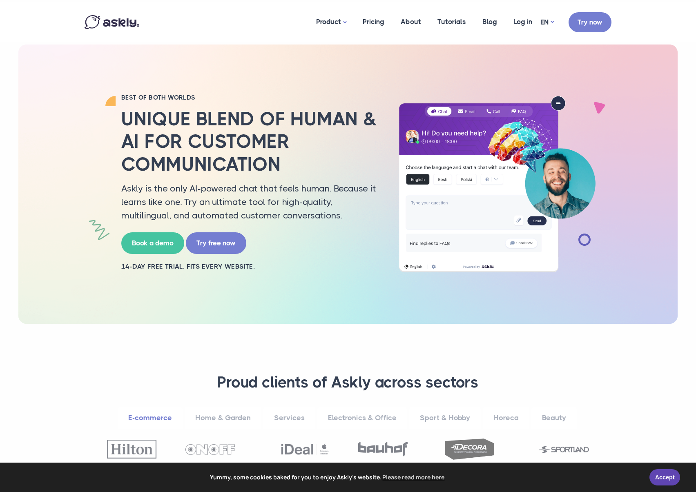 The image size is (696, 492). Describe the element at coordinates (665, 478) in the screenshot. I see `a: Accept` at that location.